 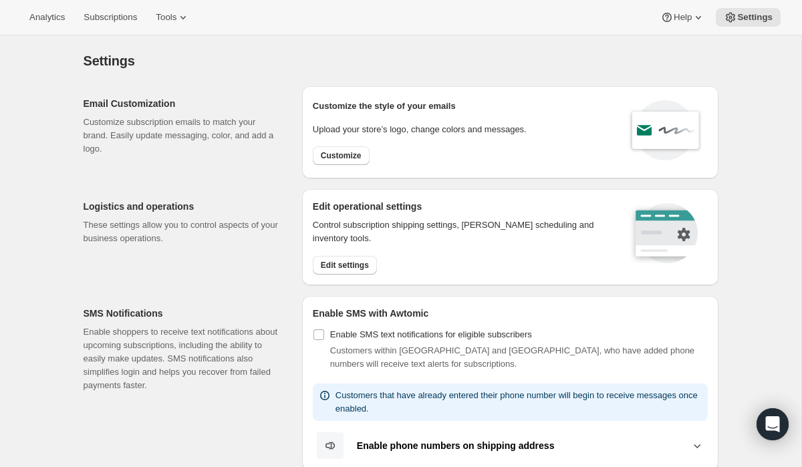 I want to click on button: Settings, so click(x=748, y=17).